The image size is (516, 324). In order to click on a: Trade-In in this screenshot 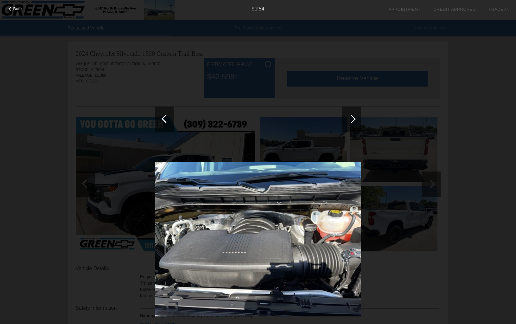, I will do `click(499, 9)`.